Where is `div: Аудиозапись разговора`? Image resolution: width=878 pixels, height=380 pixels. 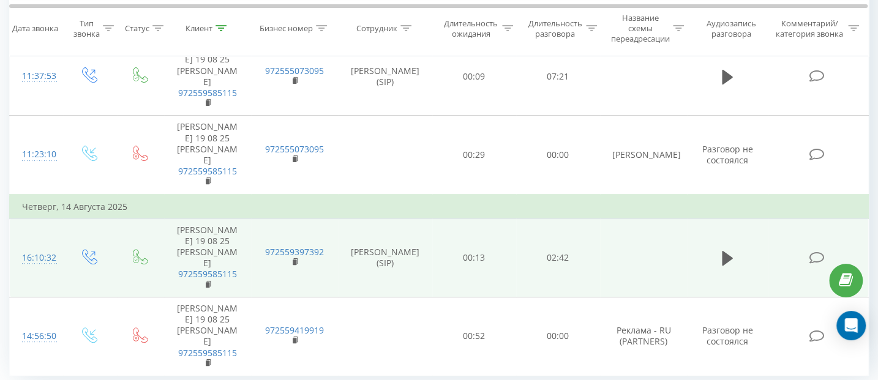 div: Аудиозапись разговора is located at coordinates (731, 28).